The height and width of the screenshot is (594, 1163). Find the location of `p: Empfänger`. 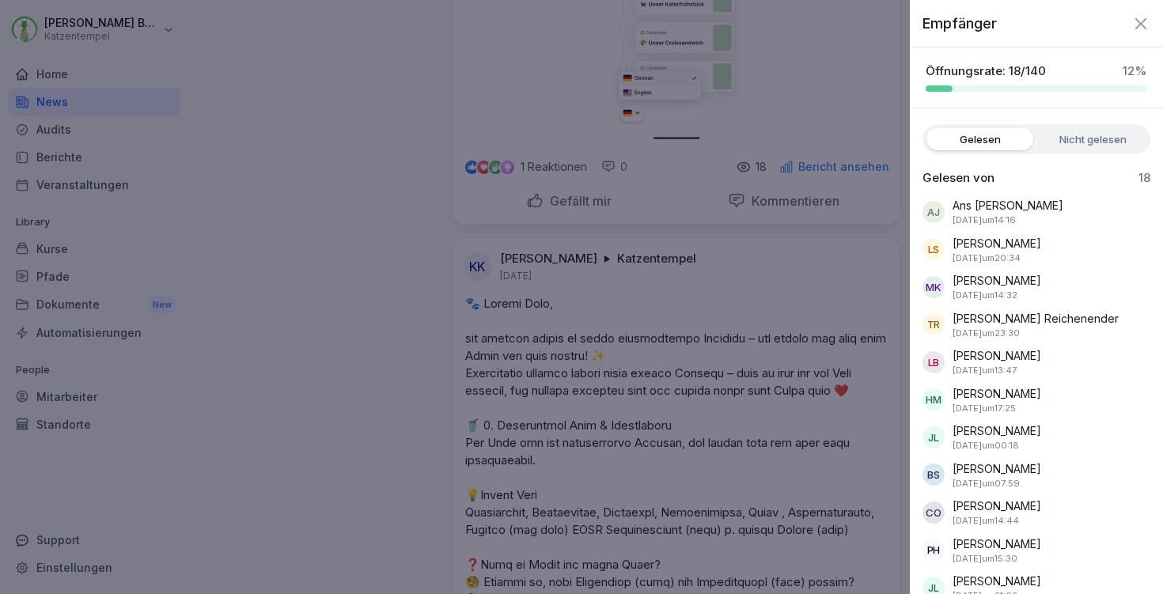

p: Empfänger is located at coordinates (959, 23).